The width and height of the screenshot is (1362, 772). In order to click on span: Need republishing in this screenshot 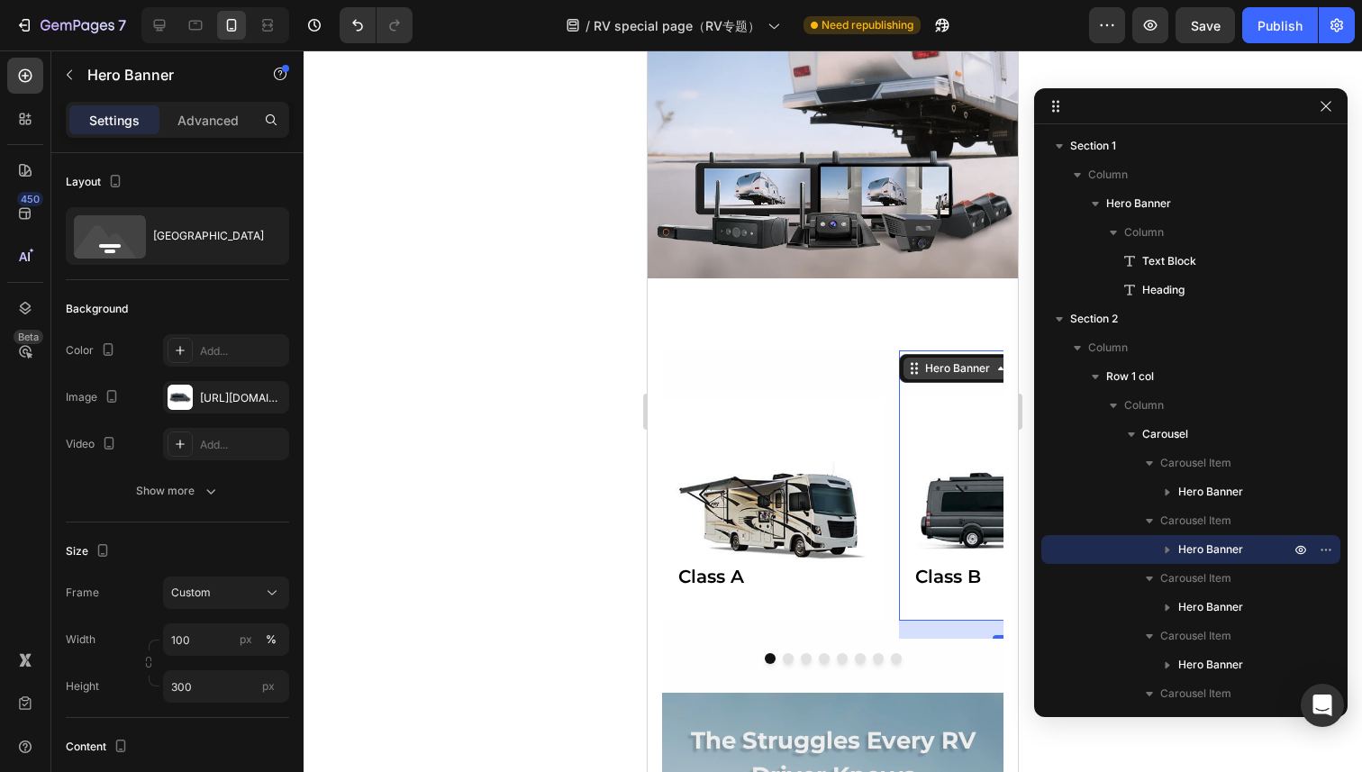, I will do `click(867, 25)`.